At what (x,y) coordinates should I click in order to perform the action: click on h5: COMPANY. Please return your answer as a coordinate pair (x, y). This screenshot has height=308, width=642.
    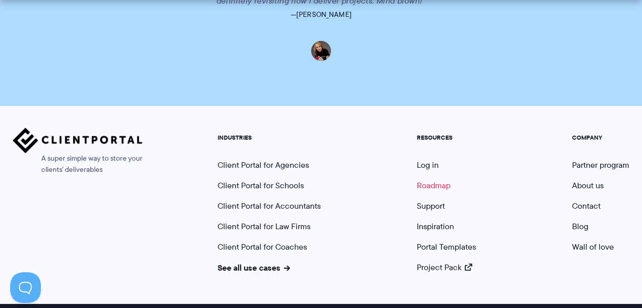
    Looking at the image, I should click on (601, 137).